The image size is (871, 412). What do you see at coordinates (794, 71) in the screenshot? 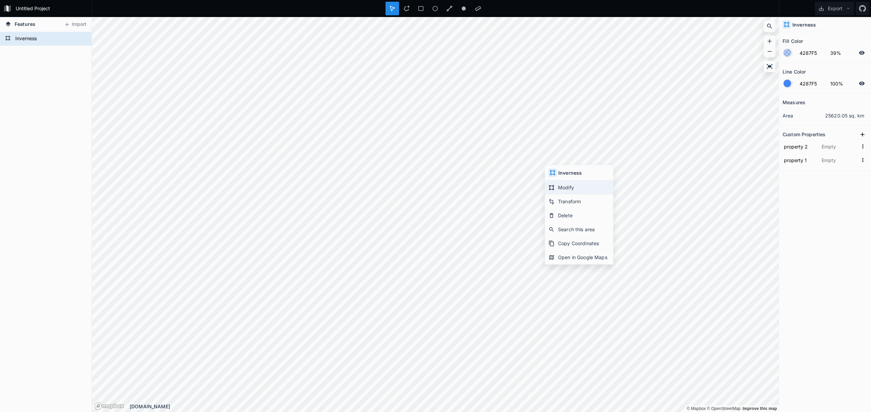
I see `h2: Line Color` at bounding box center [794, 71].